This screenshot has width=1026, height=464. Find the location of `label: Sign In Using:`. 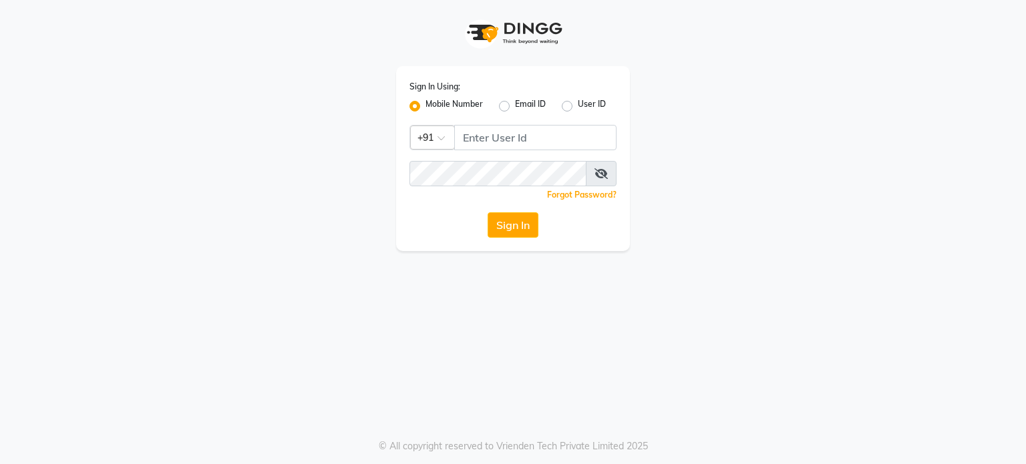

label: Sign In Using: is located at coordinates (435, 87).